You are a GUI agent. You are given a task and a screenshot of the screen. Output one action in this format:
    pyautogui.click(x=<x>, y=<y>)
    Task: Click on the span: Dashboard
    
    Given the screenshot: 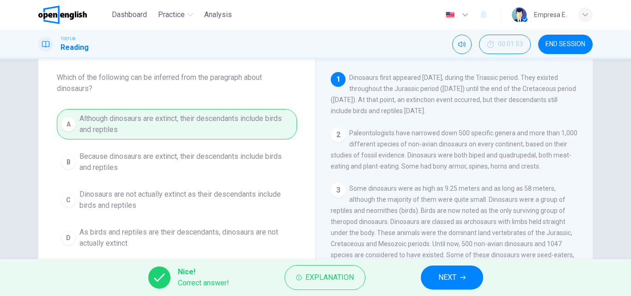 What is the action you would take?
    pyautogui.click(x=129, y=15)
    